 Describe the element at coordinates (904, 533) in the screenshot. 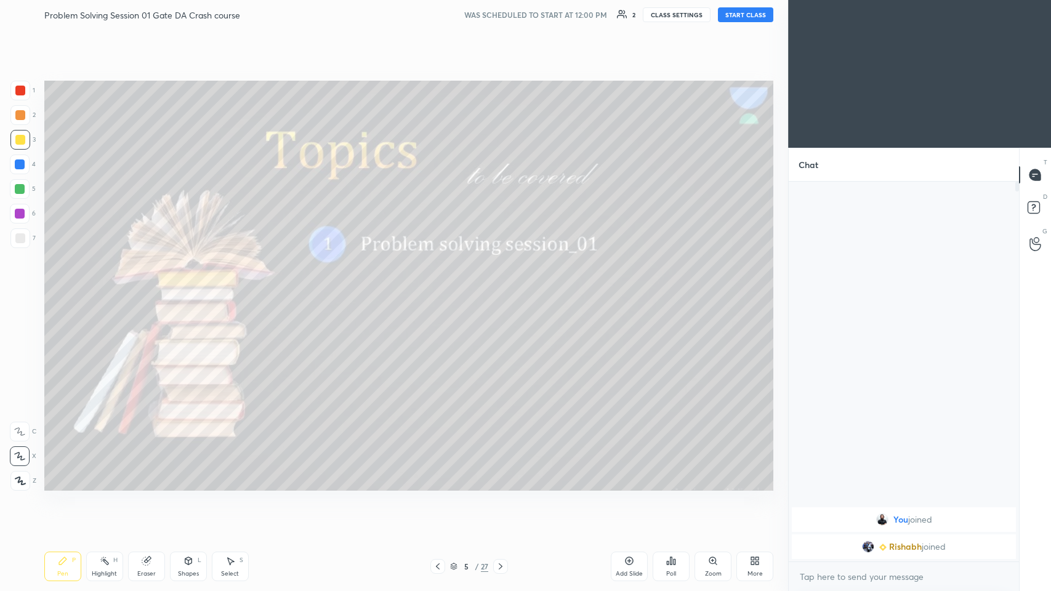

I see `div: grid` at that location.